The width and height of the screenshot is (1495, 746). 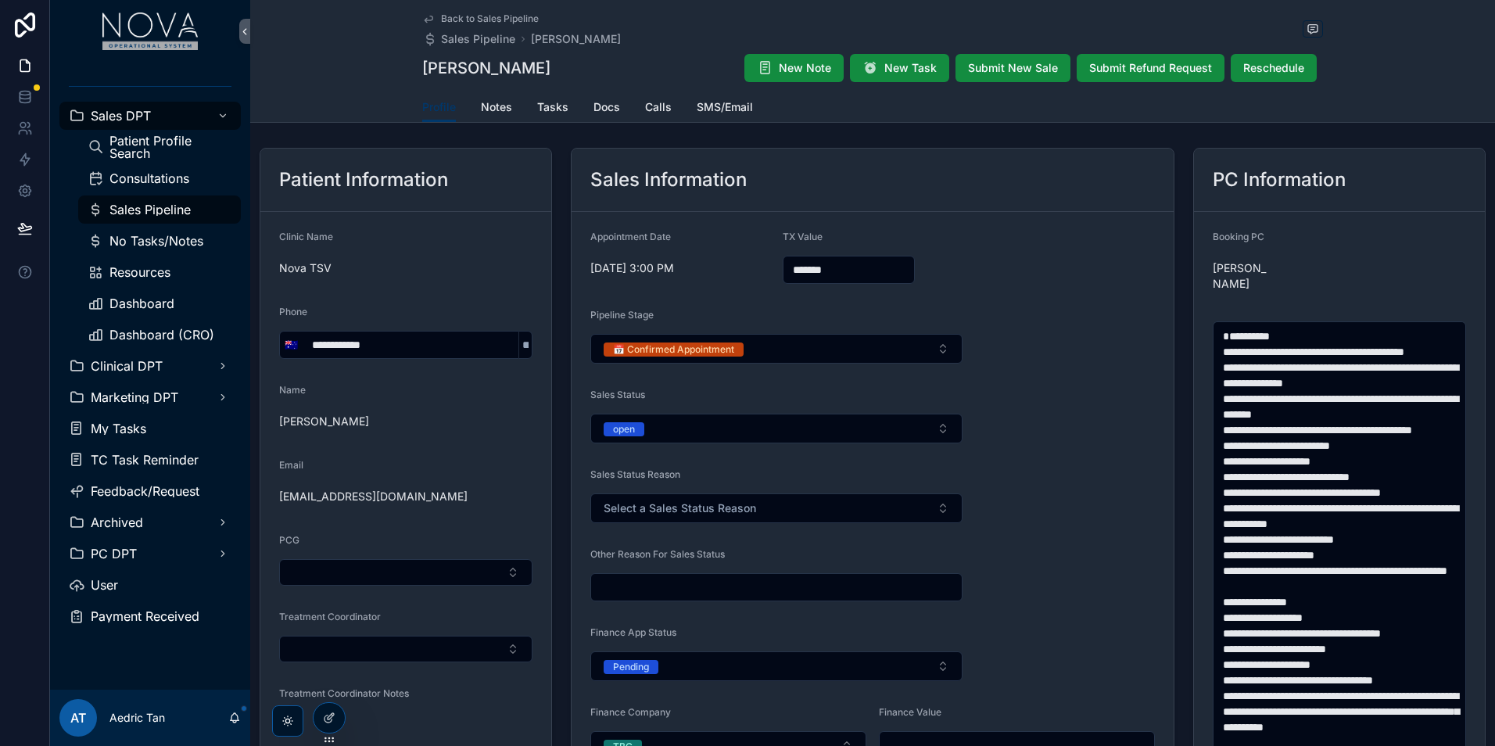 I want to click on button: Submit Refund Request, so click(x=1150, y=68).